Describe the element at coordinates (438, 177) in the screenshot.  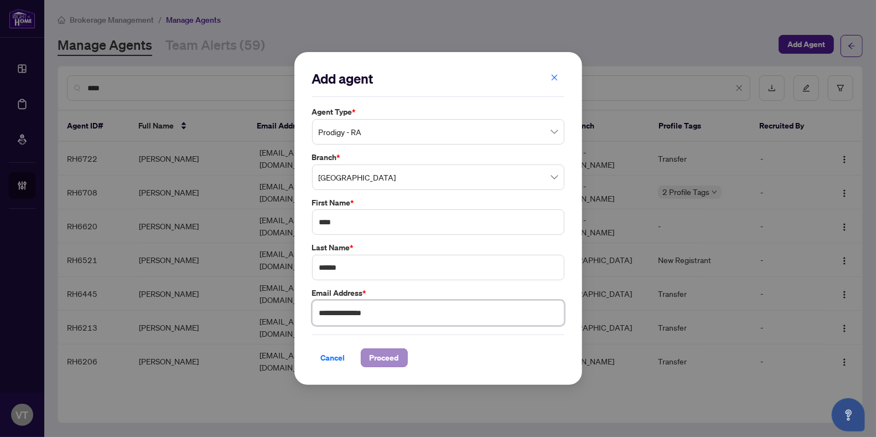
I see `span: Mississauga` at that location.